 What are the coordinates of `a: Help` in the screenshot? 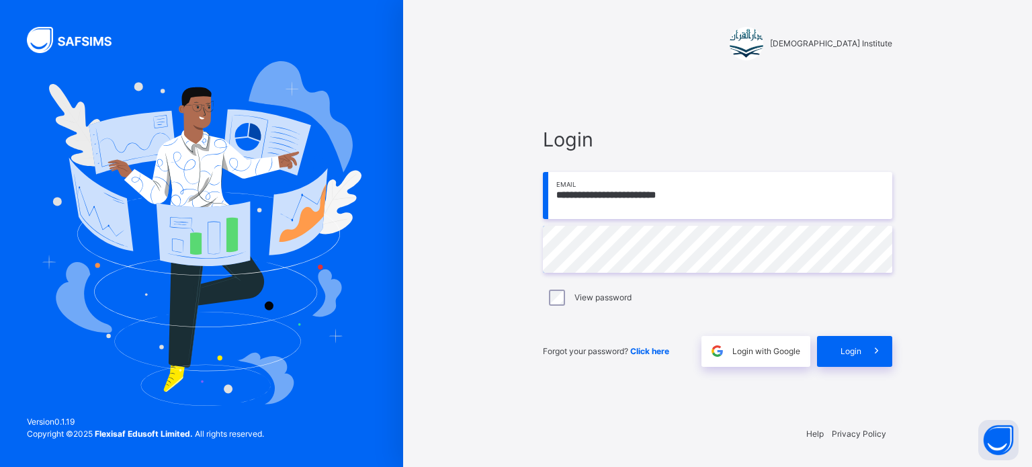 It's located at (815, 434).